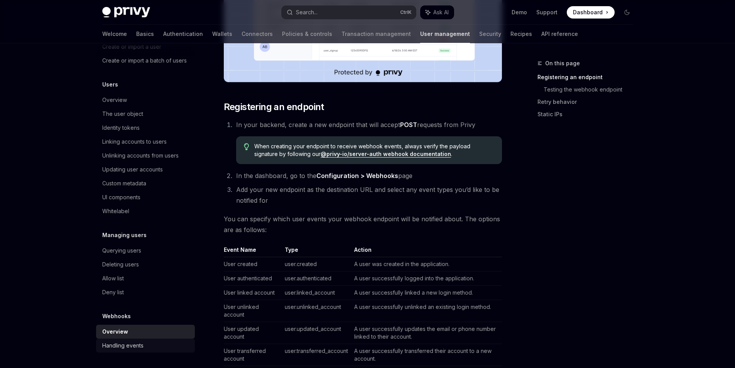  What do you see at coordinates (134, 142) in the screenshot?
I see `div: Linking accounts to users` at bounding box center [134, 142].